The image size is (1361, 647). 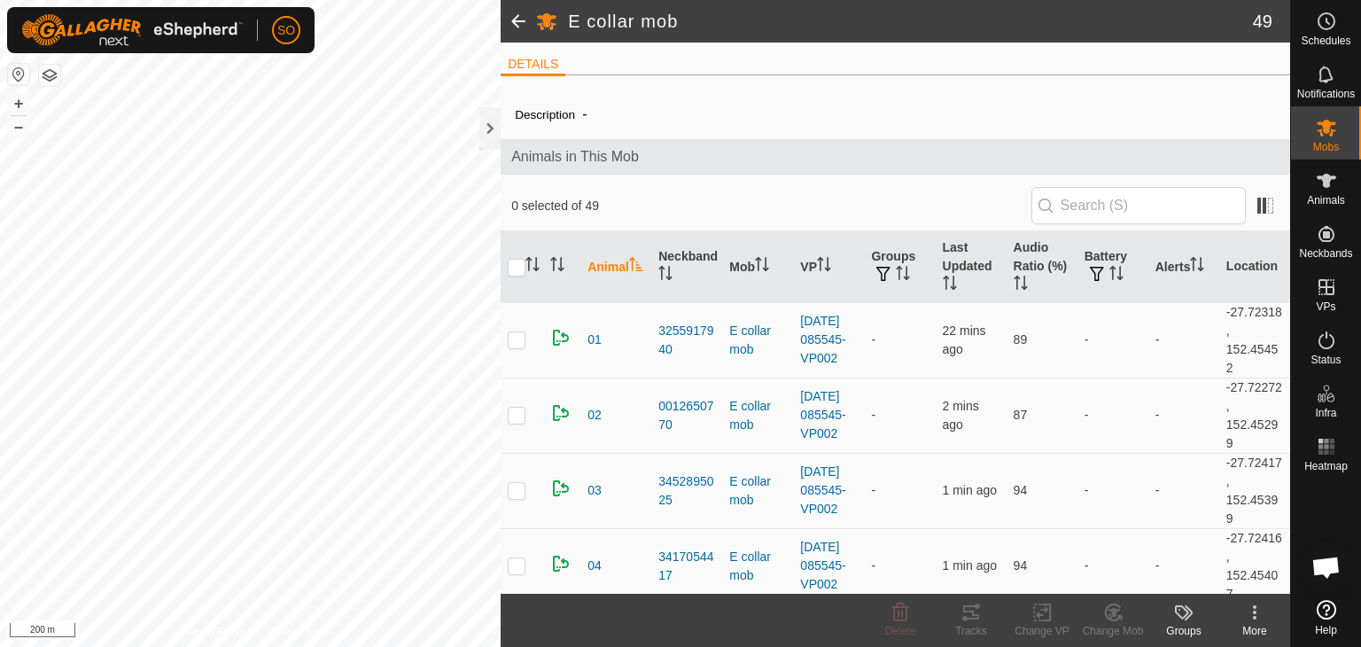 I want to click on li: DETAILS, so click(x=532, y=66).